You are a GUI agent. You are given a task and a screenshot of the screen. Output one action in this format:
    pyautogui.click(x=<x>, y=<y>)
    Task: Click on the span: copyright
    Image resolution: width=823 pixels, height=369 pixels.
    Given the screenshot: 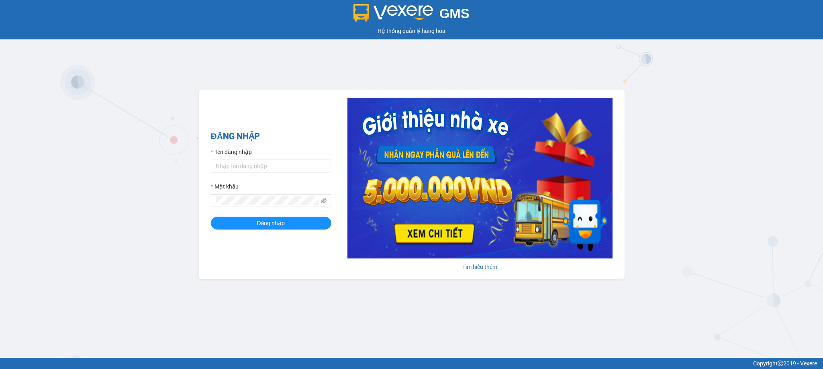 What is the action you would take?
    pyautogui.click(x=780, y=363)
    